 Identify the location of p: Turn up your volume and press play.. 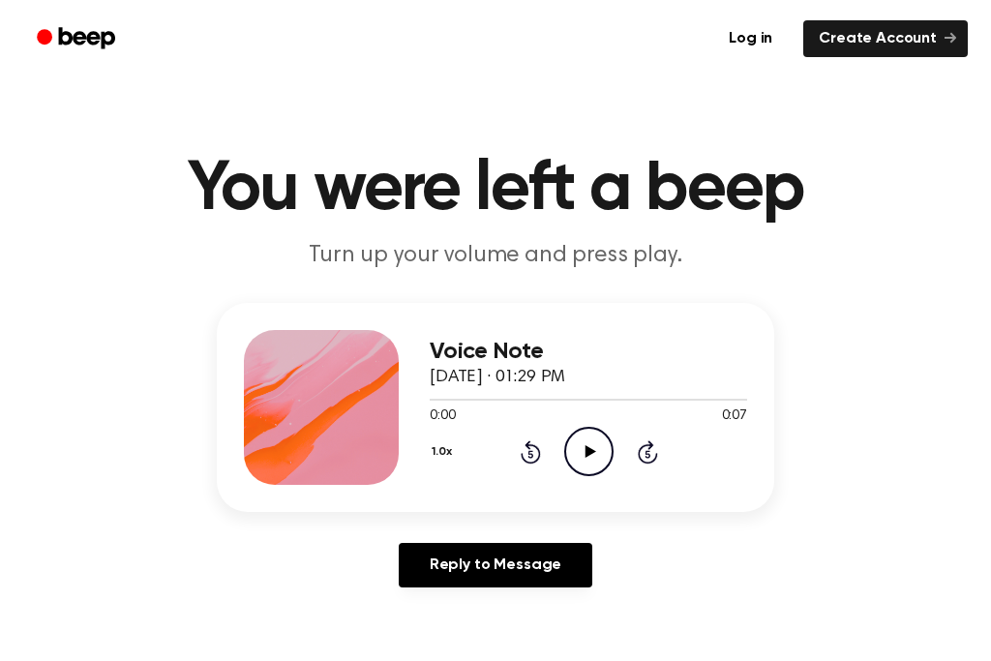
(495, 255).